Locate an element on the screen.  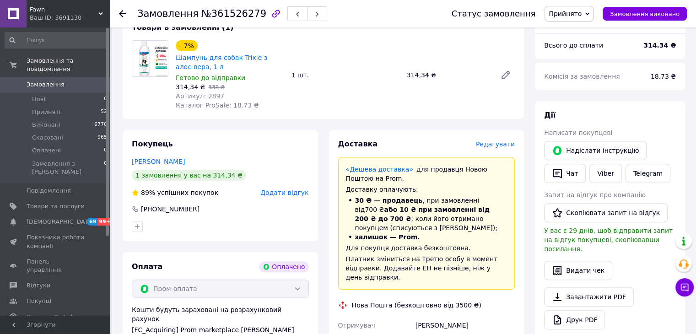
span: Додати відгук is located at coordinates (284, 193).